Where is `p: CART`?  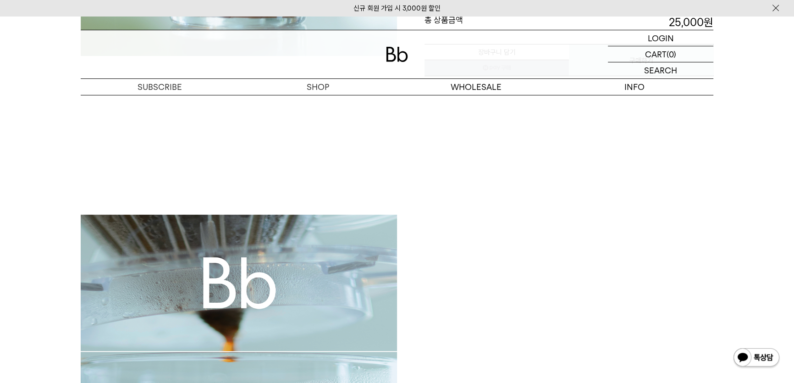 p: CART is located at coordinates (656, 54).